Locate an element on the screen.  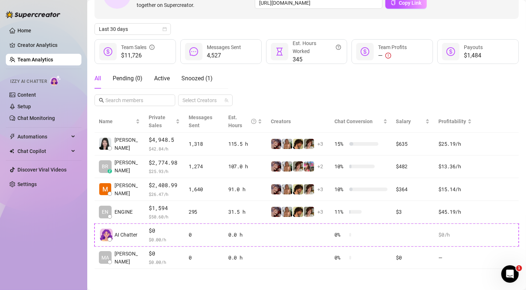
img: Johaina Therese… is located at coordinates (105, 144).